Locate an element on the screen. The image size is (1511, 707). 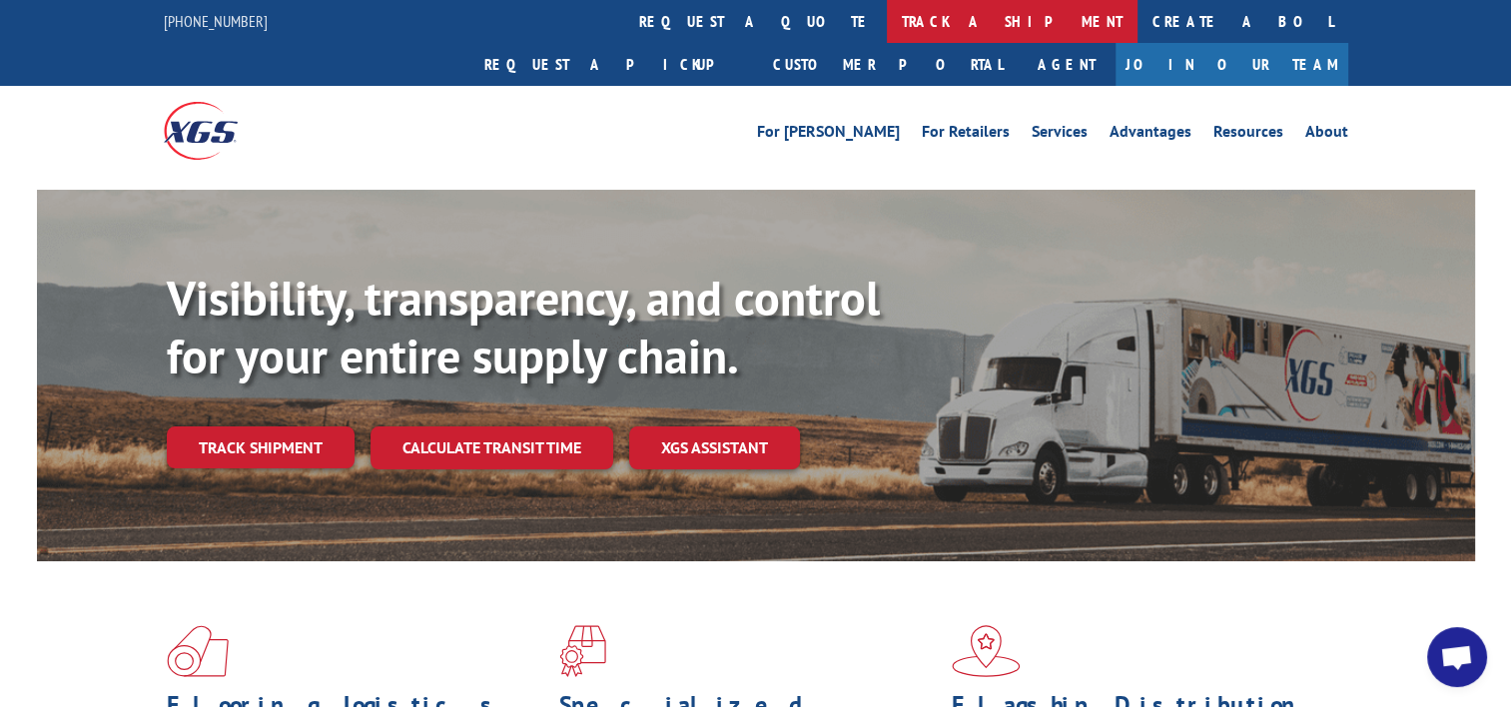
img: xgs-icon-total-supply-chain-intelligence-red is located at coordinates (198, 651).